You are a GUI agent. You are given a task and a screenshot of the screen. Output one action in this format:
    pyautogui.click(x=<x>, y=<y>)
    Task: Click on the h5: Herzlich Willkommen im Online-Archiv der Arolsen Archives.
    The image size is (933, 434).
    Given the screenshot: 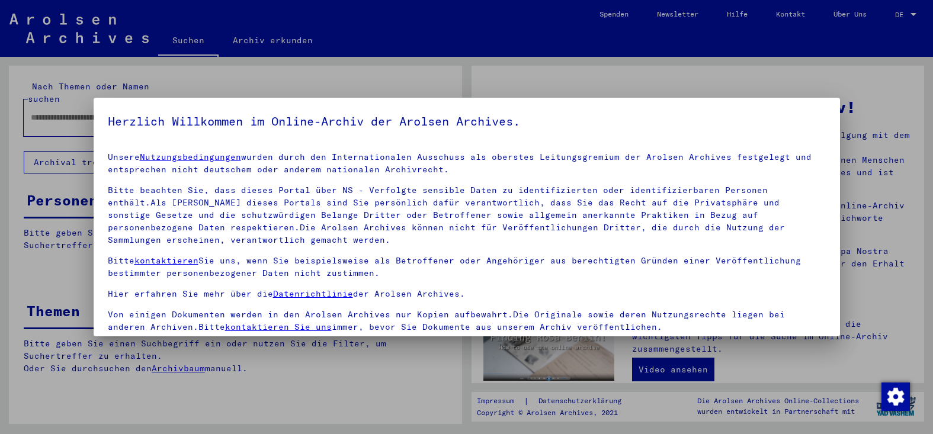 What is the action you would take?
    pyautogui.click(x=467, y=121)
    